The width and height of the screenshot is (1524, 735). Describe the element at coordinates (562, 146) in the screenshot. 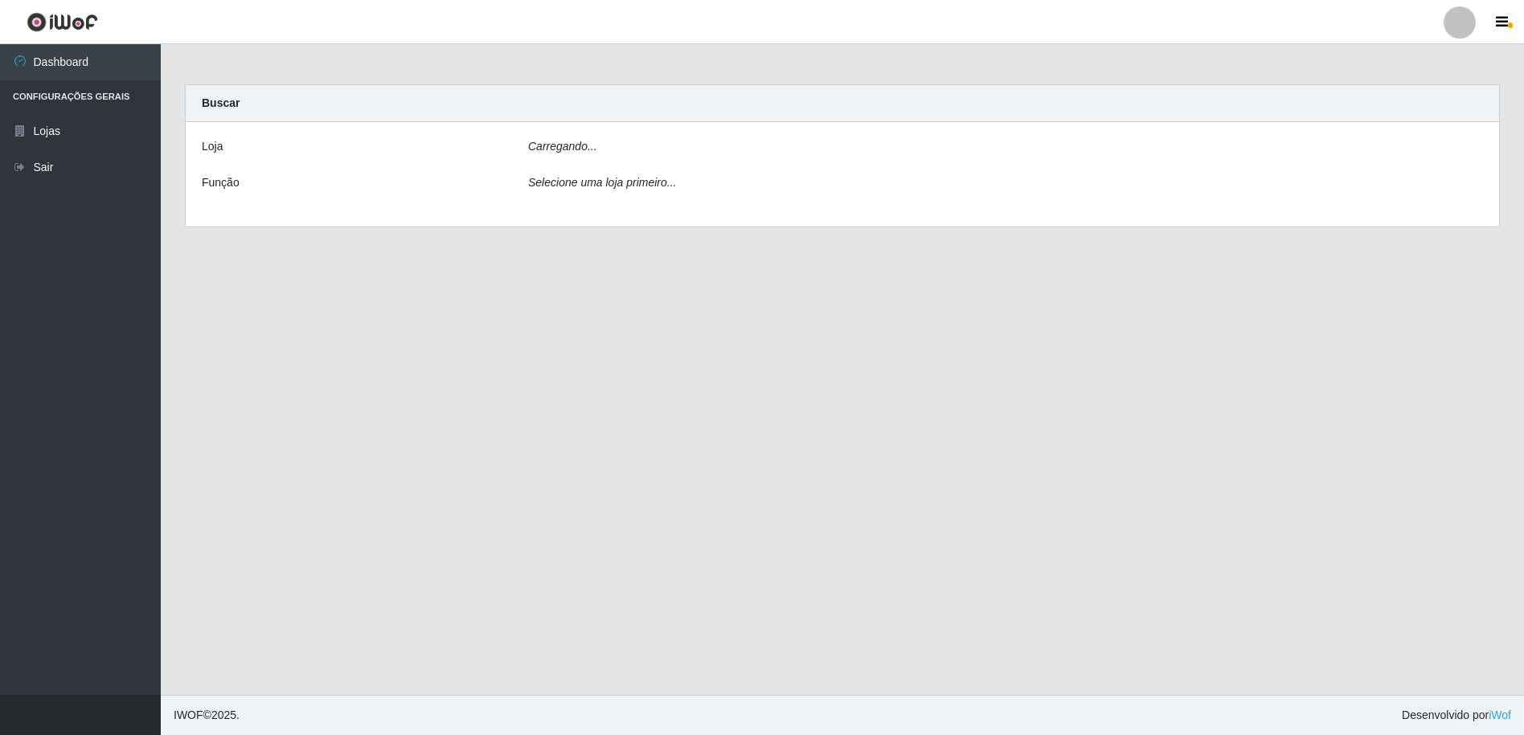

I see `i: Carregando...` at that location.